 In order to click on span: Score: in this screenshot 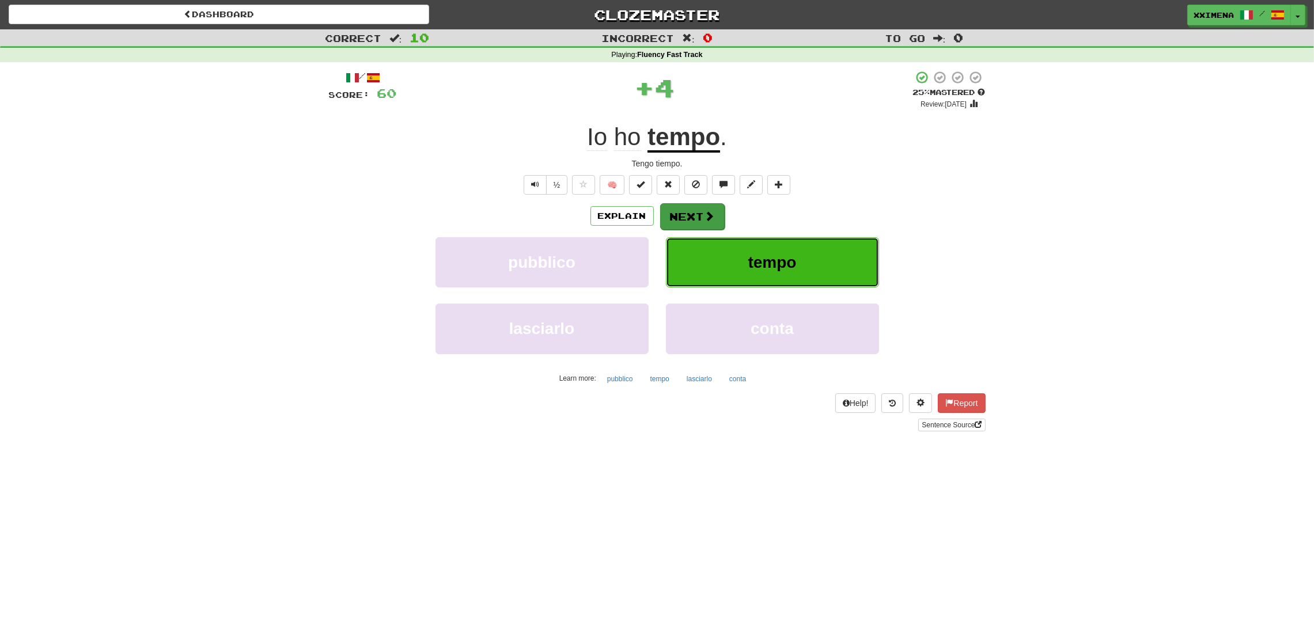, I will do `click(350, 94)`.